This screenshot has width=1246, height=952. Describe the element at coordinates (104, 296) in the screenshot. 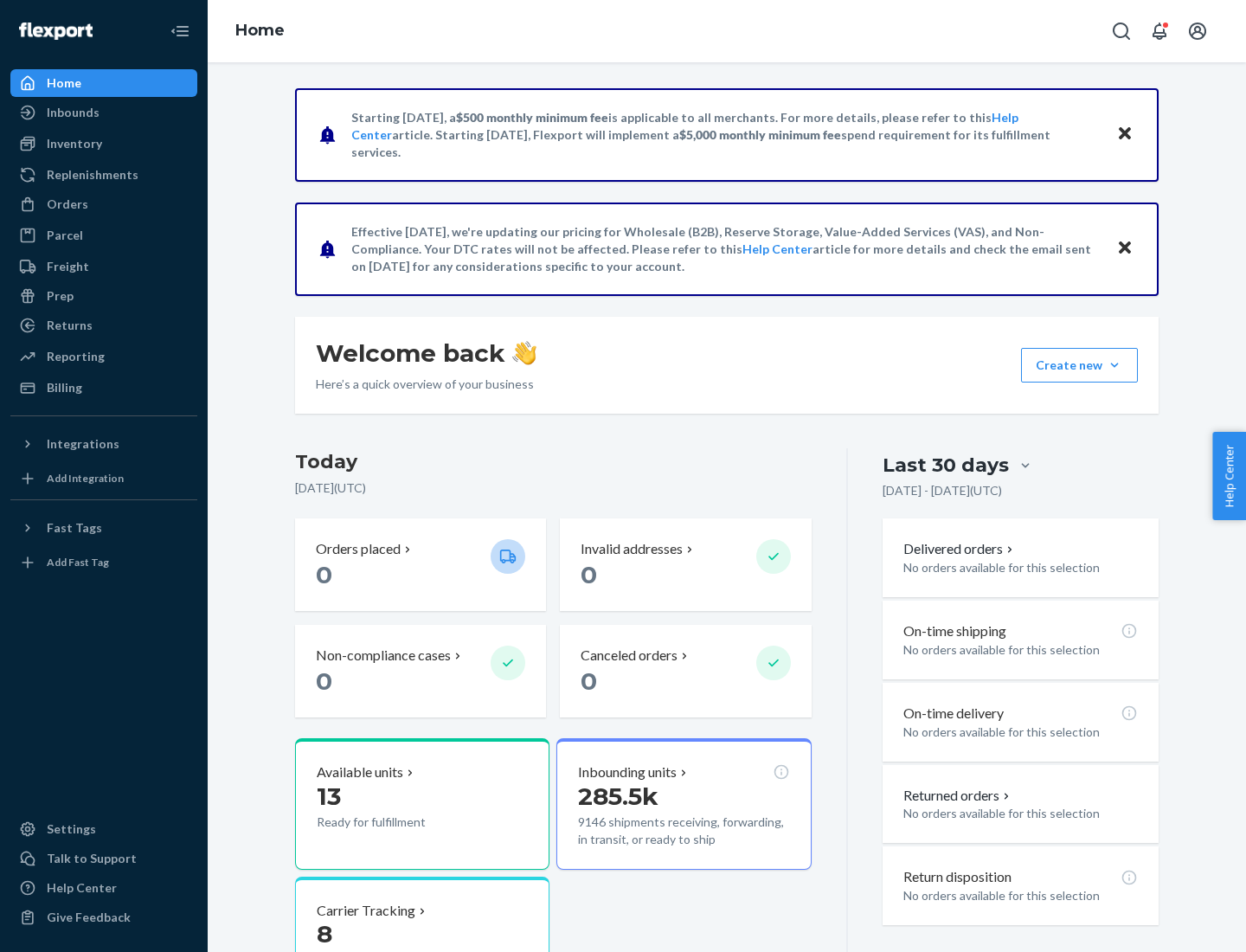

I see `a: Prep` at that location.